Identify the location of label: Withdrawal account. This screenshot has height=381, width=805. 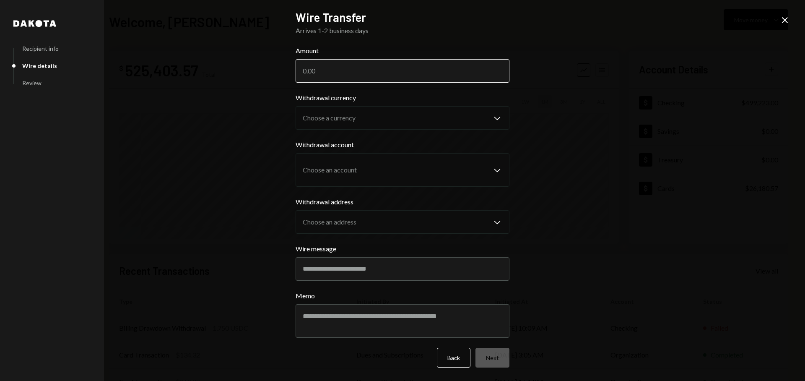
(403, 145).